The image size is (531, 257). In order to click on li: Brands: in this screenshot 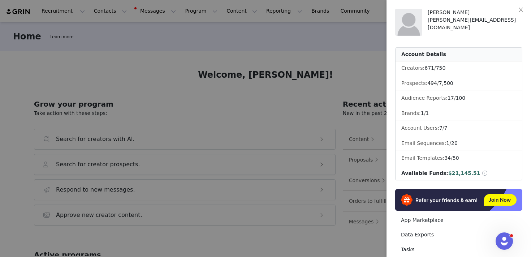, I will do `click(459, 113)`.